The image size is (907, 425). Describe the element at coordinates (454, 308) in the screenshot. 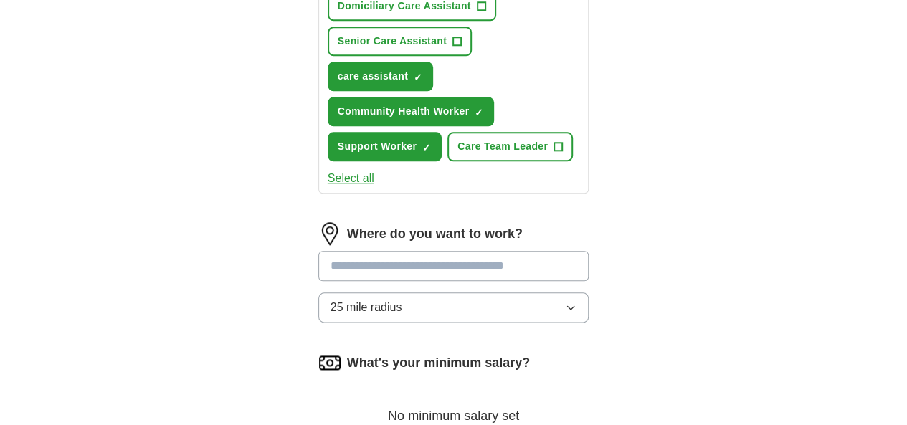

I see `button: 25 mile radius` at that location.